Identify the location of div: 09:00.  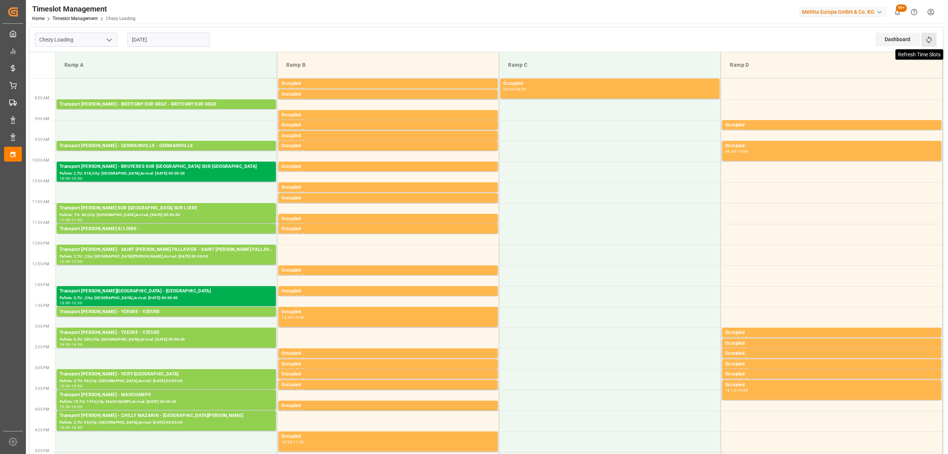
(287, 130).